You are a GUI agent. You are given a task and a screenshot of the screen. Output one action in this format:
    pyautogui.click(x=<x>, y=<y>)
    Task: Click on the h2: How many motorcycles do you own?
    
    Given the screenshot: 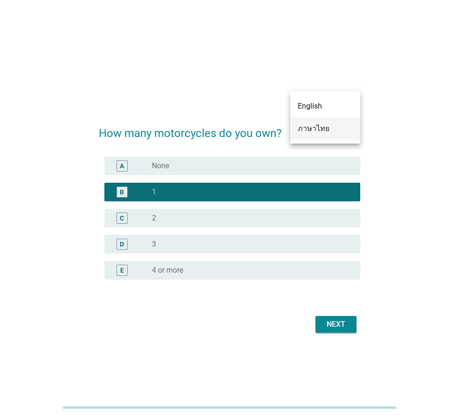 What is the action you would take?
    pyautogui.click(x=229, y=129)
    